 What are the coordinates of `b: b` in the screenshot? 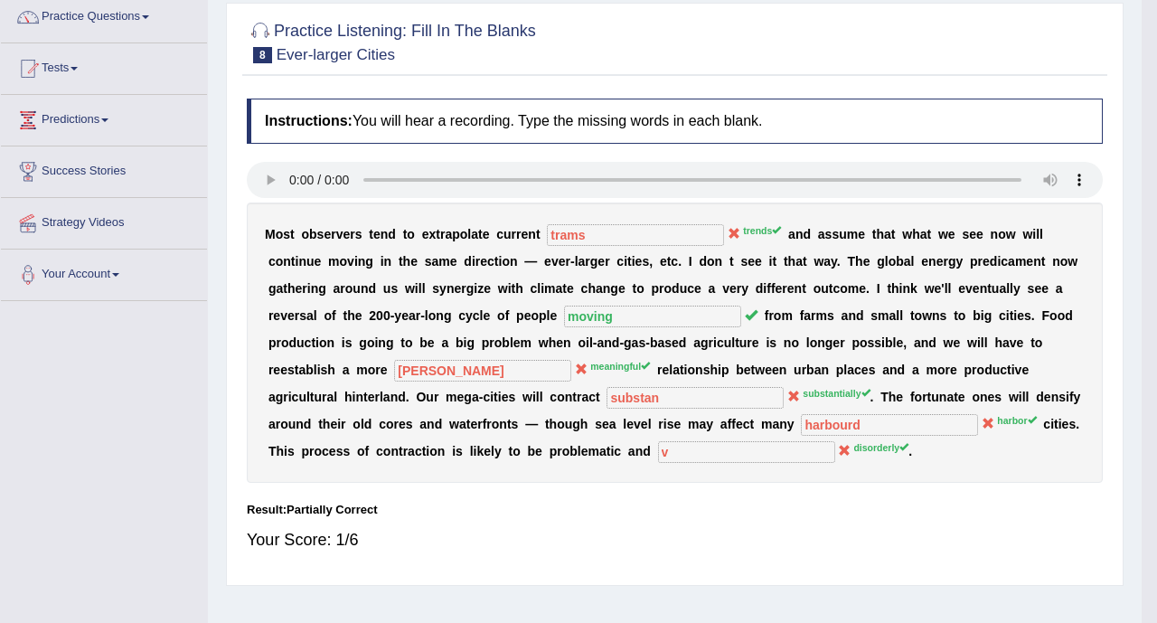 It's located at (313, 234).